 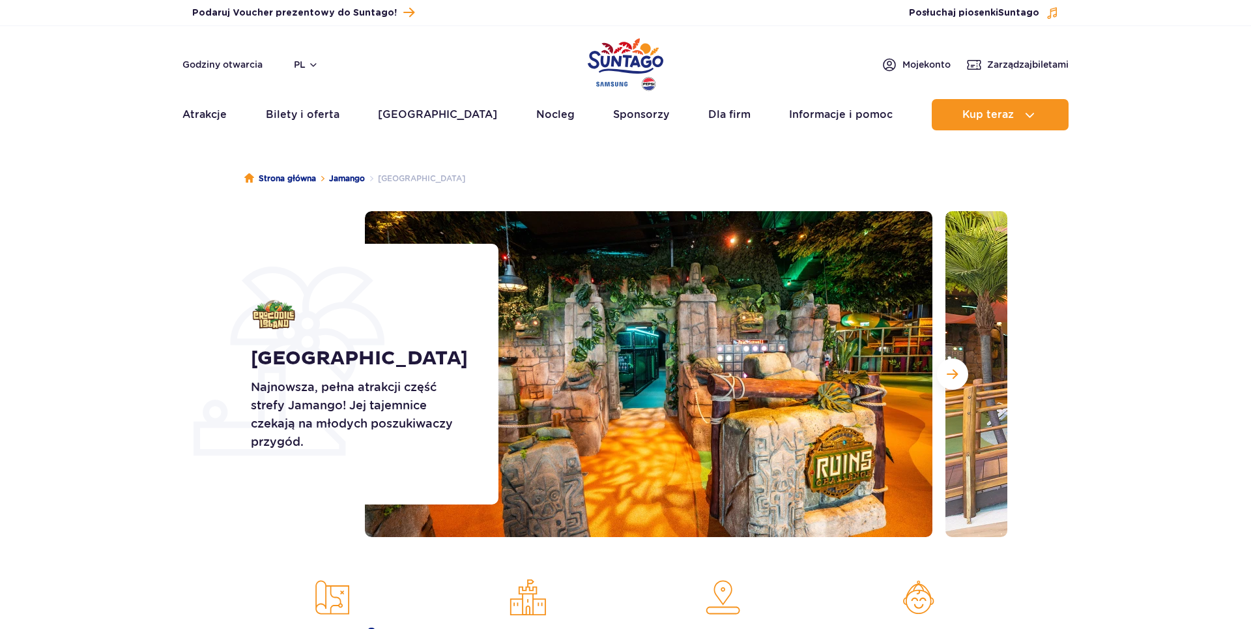 I want to click on a: Dla firm, so click(x=729, y=115).